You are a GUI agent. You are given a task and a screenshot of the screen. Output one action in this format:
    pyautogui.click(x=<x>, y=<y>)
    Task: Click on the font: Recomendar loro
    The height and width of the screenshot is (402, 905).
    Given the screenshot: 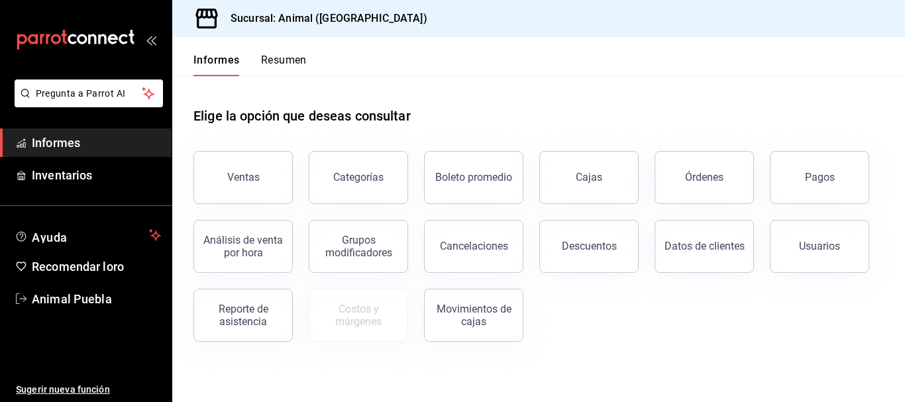 What is the action you would take?
    pyautogui.click(x=78, y=266)
    